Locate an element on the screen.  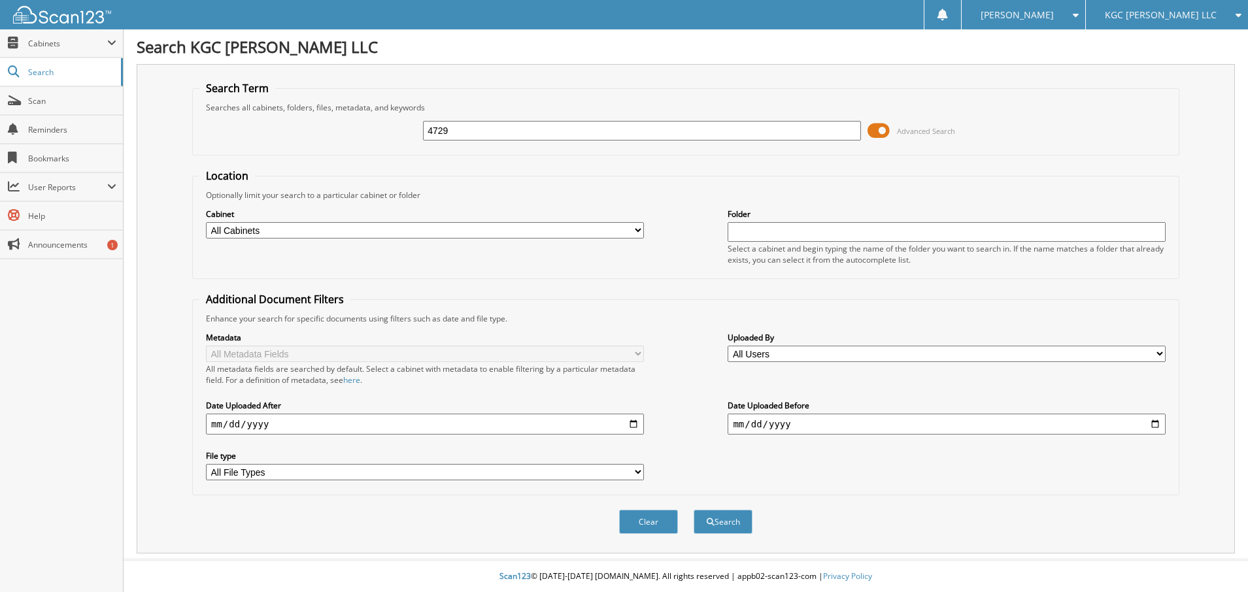
label: Folder is located at coordinates (946, 214).